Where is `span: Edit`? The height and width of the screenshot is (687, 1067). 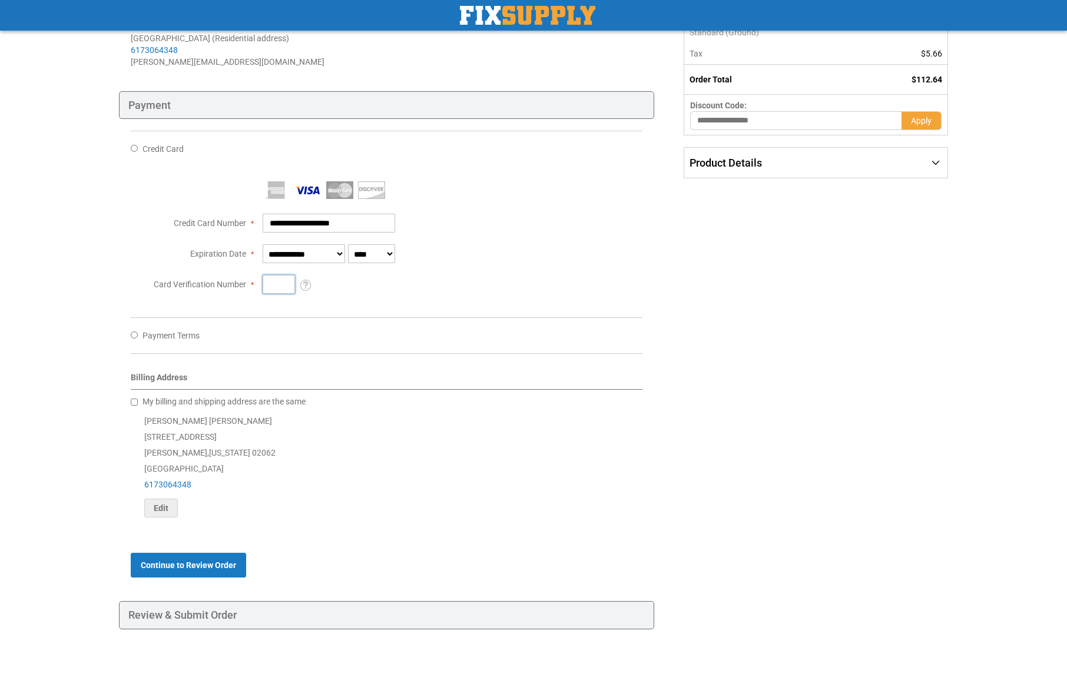
span: Edit is located at coordinates (161, 508).